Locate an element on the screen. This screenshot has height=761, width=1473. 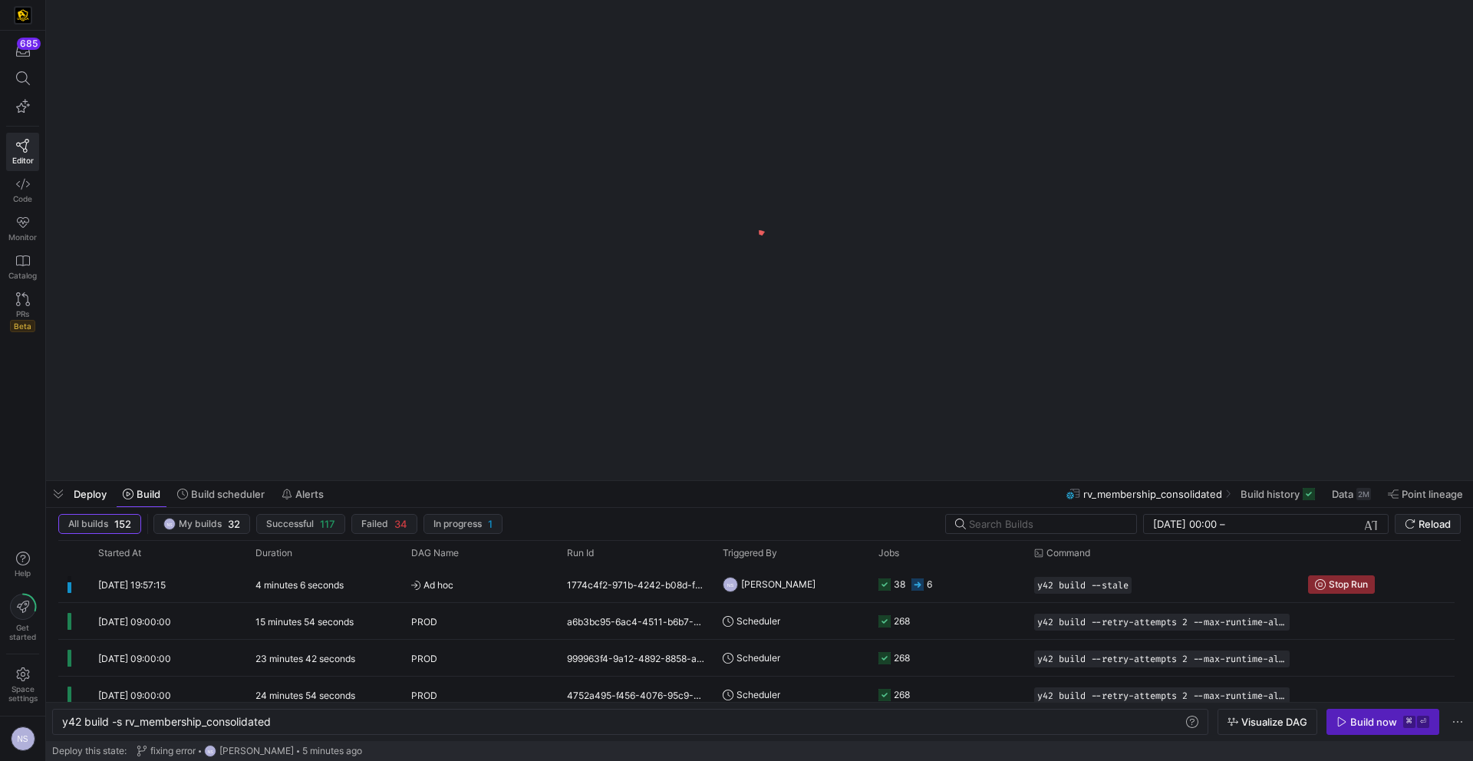
button: Build is located at coordinates (141, 494).